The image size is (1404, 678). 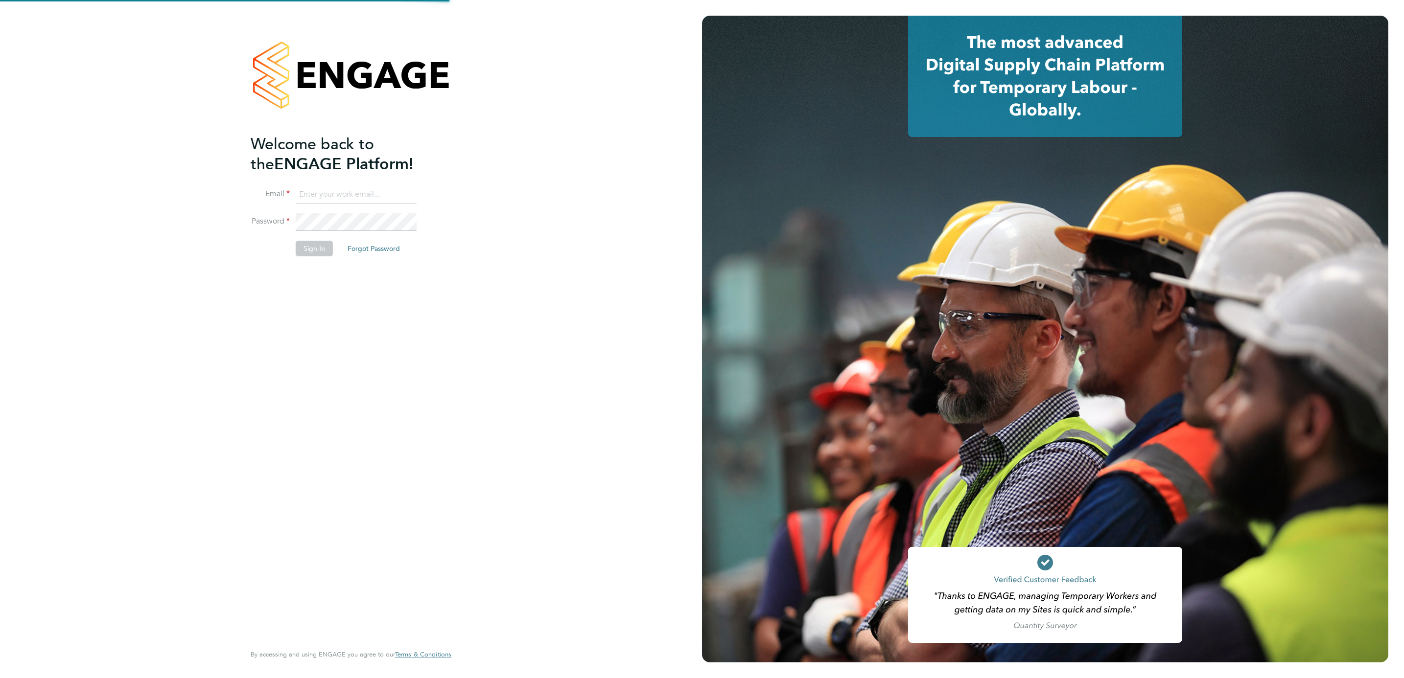 I want to click on a: Terms & Conditions, so click(x=423, y=655).